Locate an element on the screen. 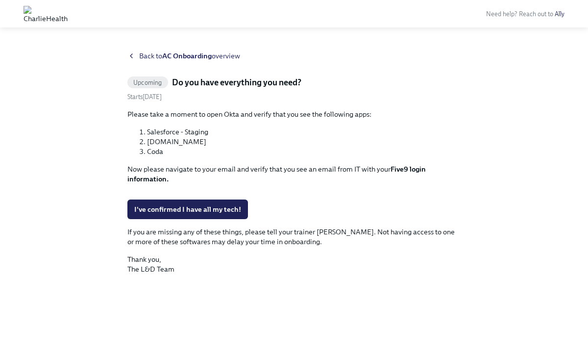 The width and height of the screenshot is (588, 352). span: I've confirmed I have all my tech! is located at coordinates (188, 209).